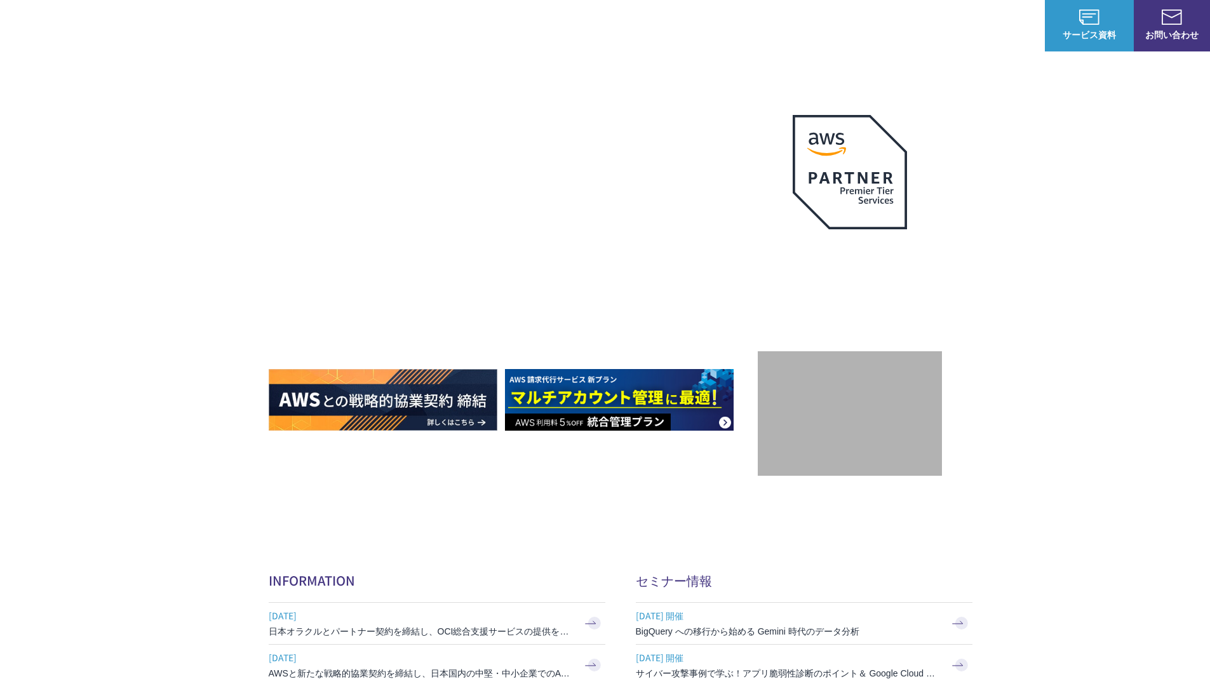 The height and width of the screenshot is (686, 1210). I want to click on em: AWS, so click(849, 253).